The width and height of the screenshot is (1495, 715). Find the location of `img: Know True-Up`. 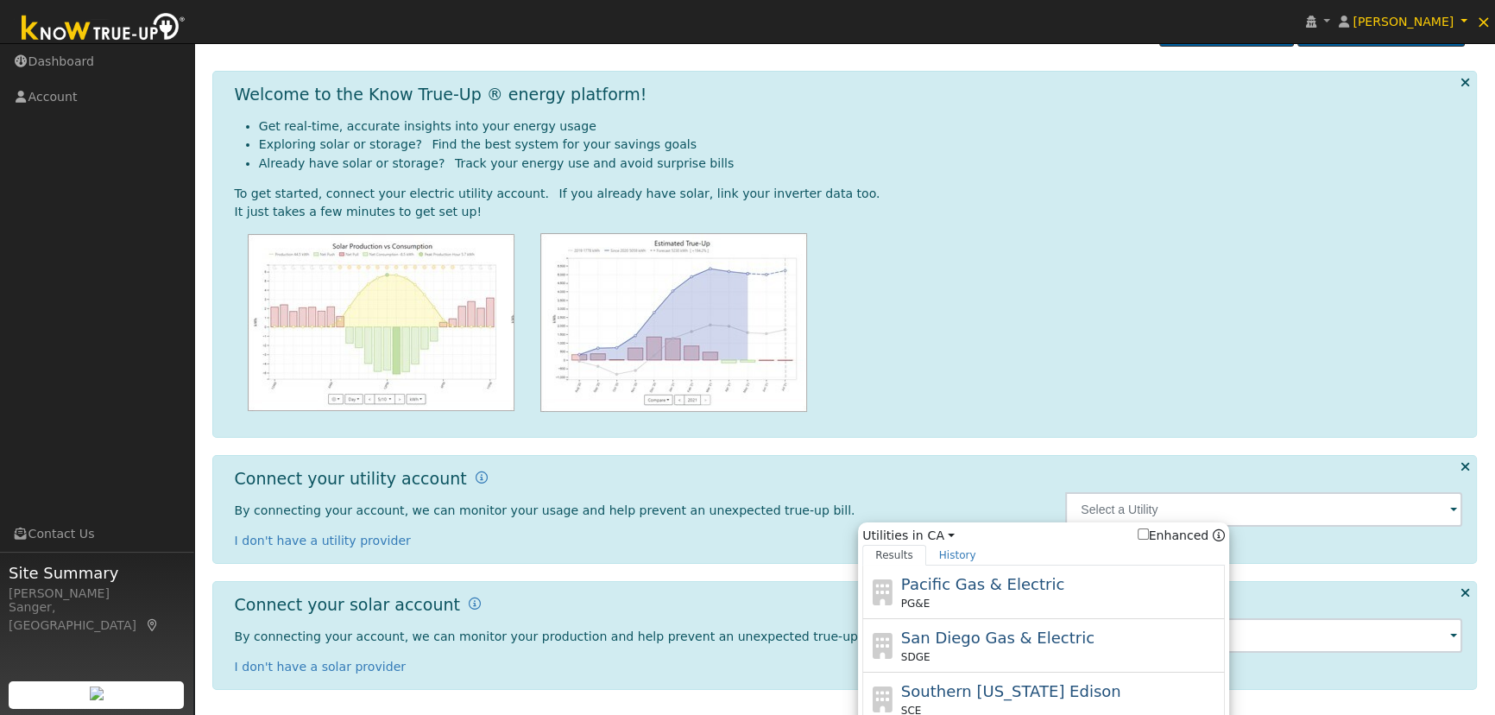

img: Know True-Up is located at coordinates (104, 28).